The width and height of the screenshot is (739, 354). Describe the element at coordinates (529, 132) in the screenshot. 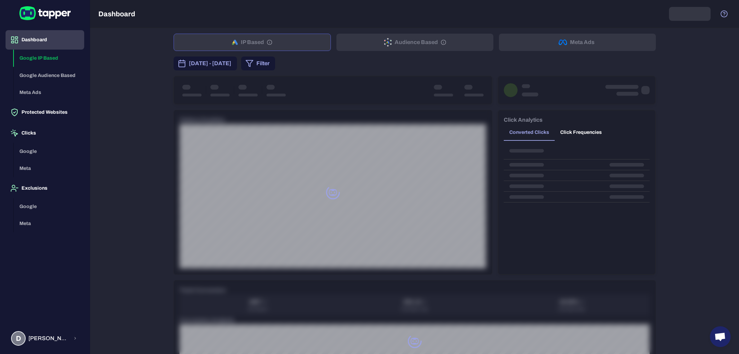

I see `button: Converted Clicks` at that location.